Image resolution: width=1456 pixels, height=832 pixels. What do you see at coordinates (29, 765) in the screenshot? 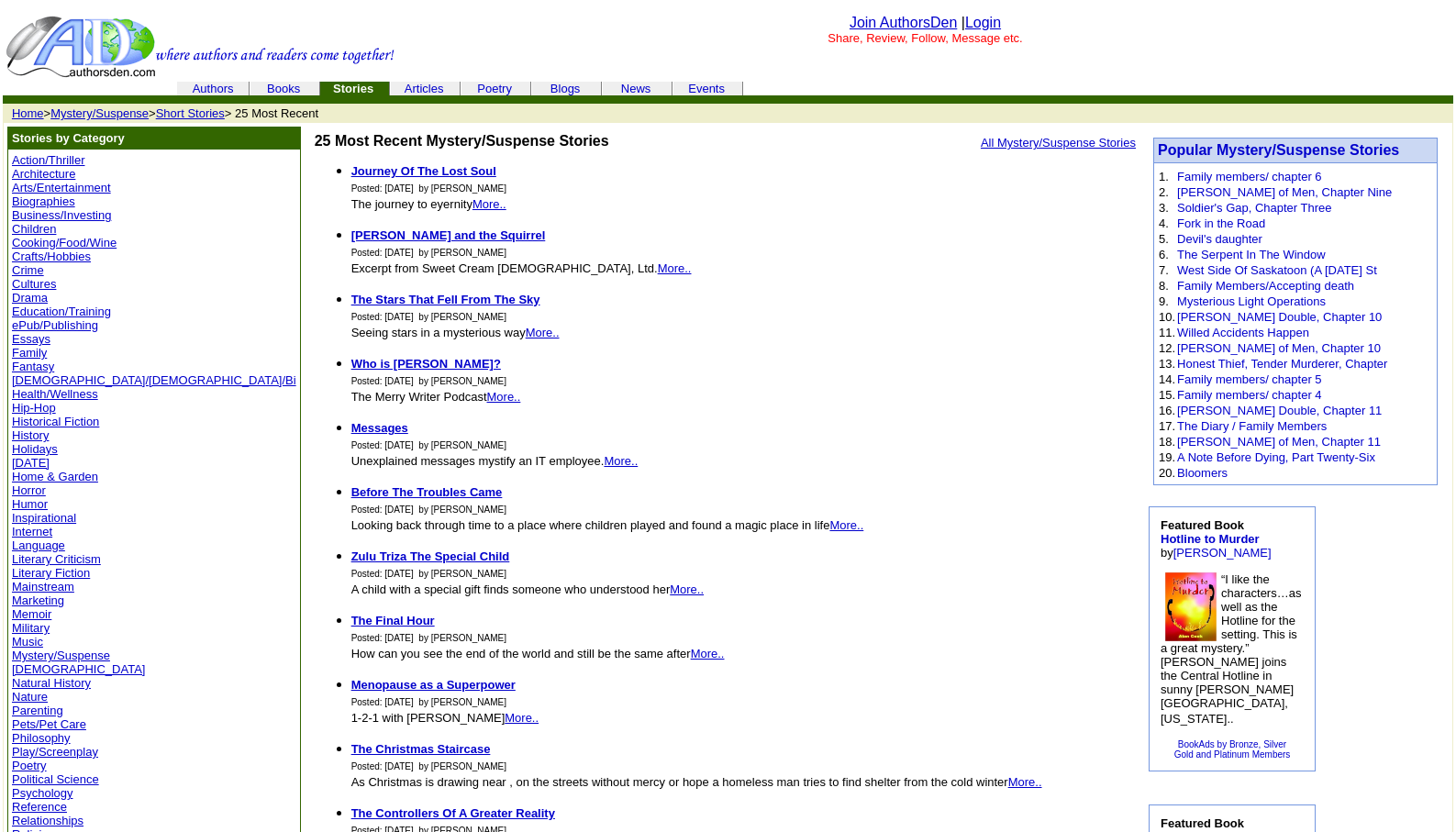
I see `a: Poetry` at bounding box center [29, 765].